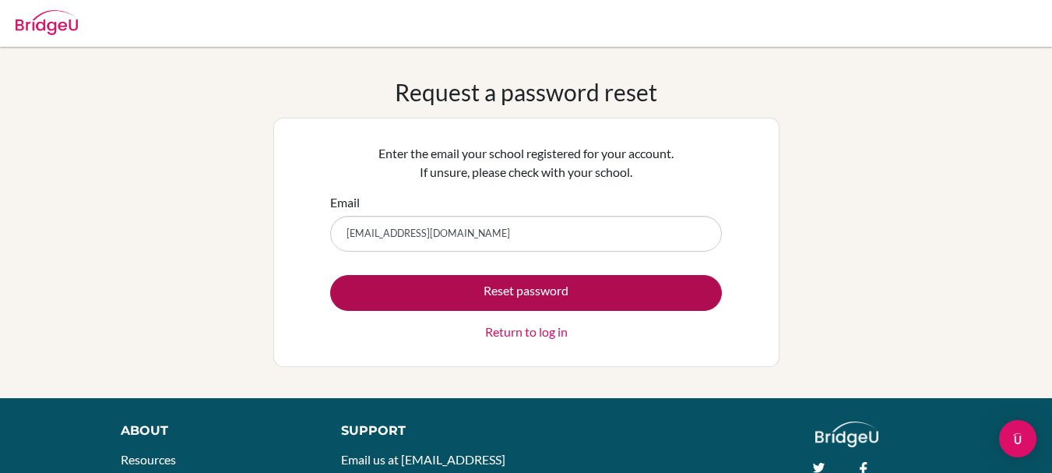  Describe the element at coordinates (345, 202) in the screenshot. I see `label: Email` at that location.